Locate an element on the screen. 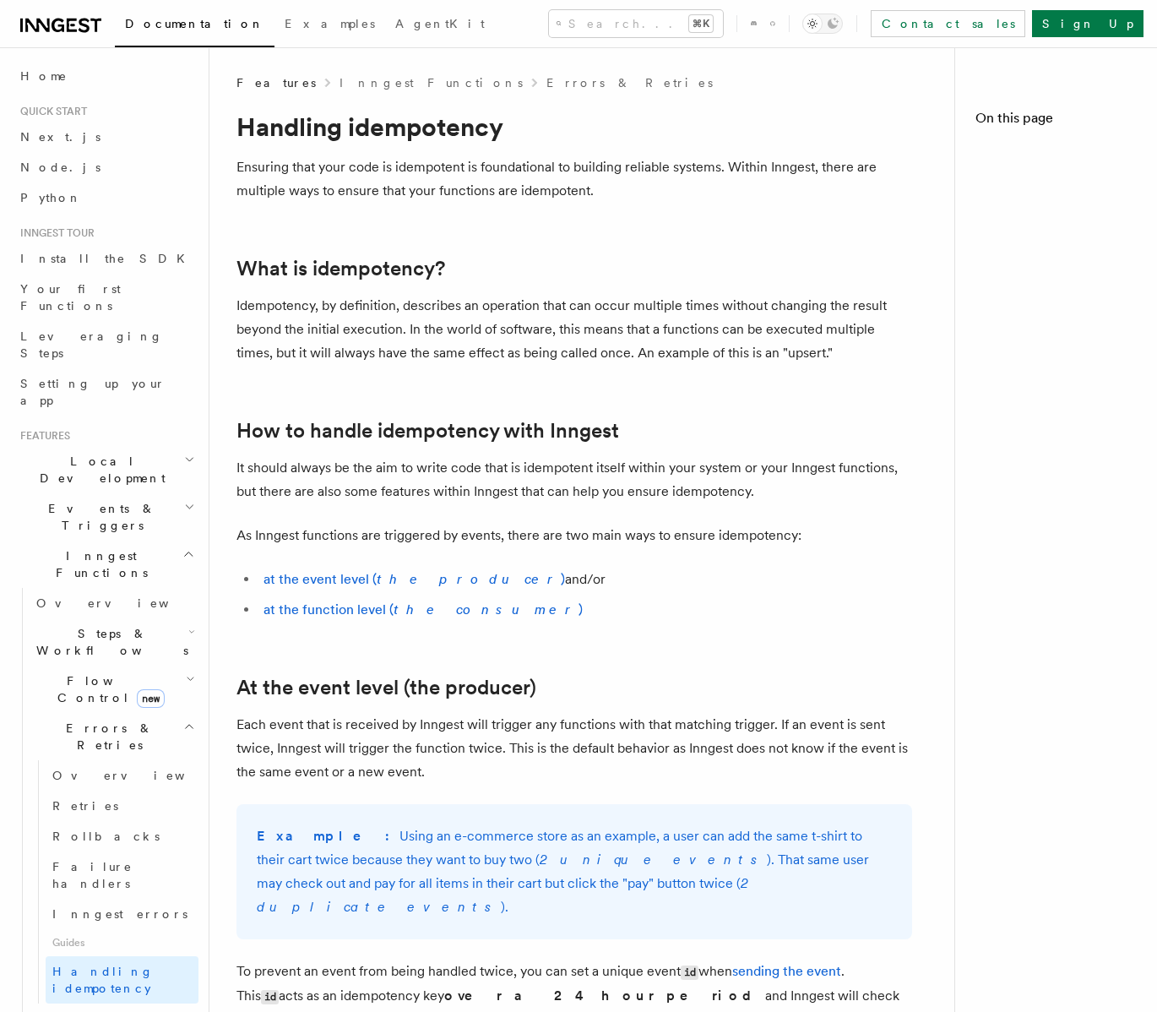 The height and width of the screenshot is (1012, 1157). a: at the event level (the producer) is located at coordinates (414, 579).